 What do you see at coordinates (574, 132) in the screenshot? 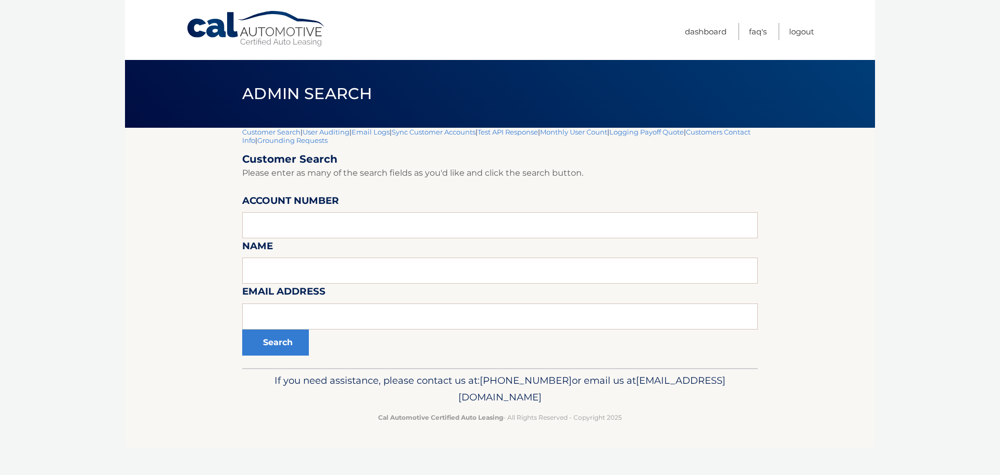
I see `a: Monthly User Count` at bounding box center [574, 132].